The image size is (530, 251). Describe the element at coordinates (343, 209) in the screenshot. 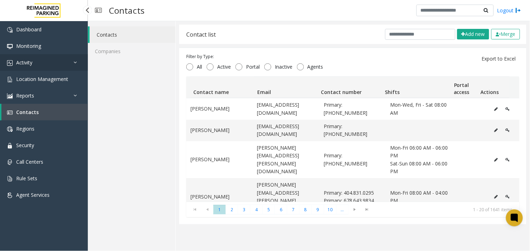

I see `span: Page 11` at that location.